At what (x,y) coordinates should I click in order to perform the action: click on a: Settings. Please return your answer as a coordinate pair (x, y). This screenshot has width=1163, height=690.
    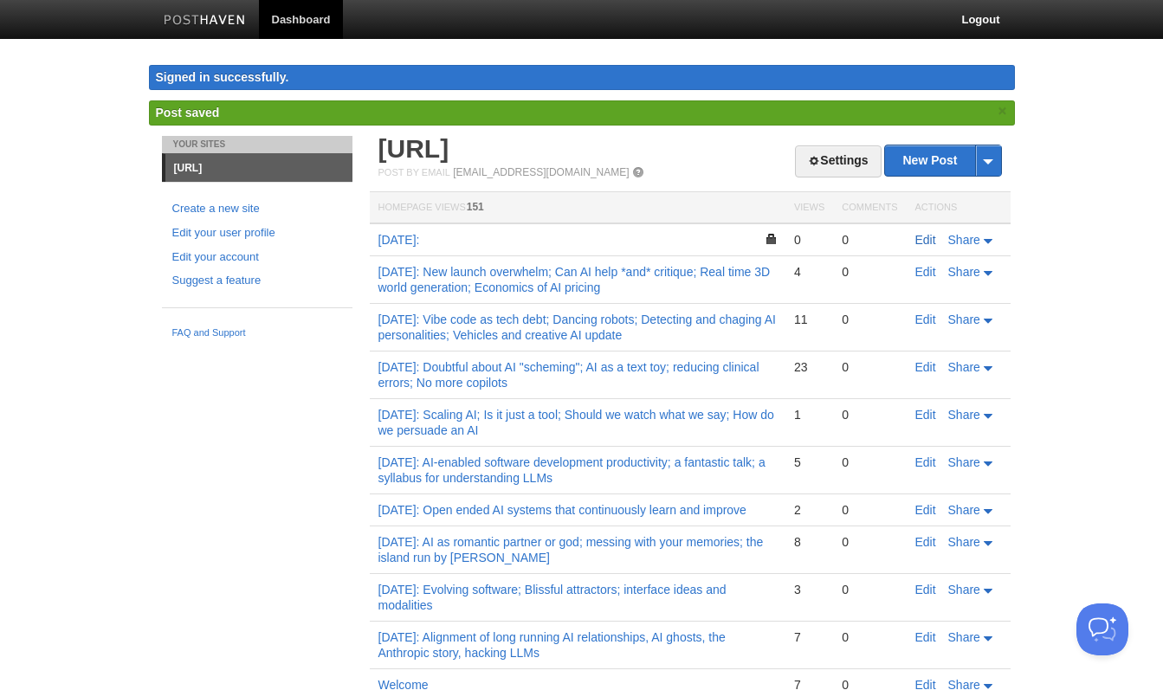
    Looking at the image, I should click on (837, 161).